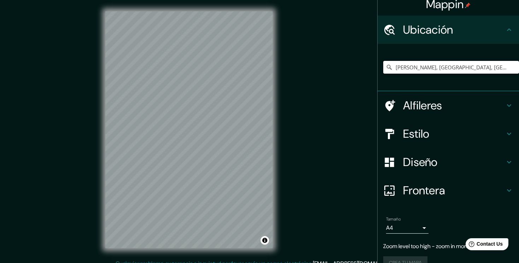  What do you see at coordinates (454, 134) in the screenshot?
I see `h4: Estilo` at bounding box center [454, 134].